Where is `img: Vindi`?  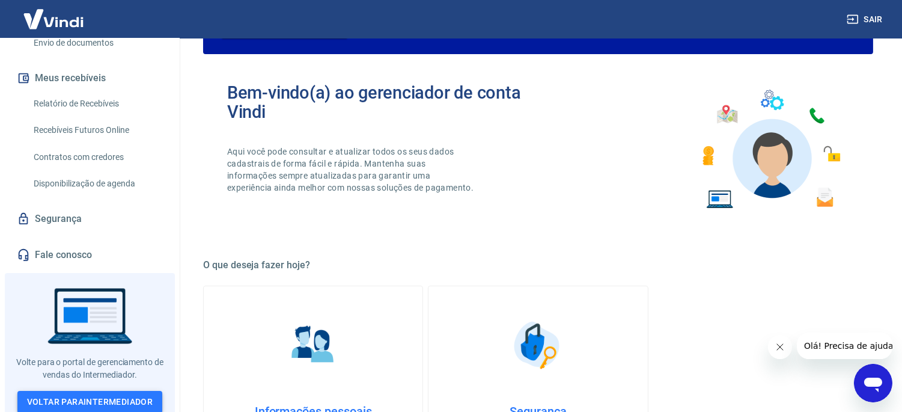 img: Vindi is located at coordinates (53, 19).